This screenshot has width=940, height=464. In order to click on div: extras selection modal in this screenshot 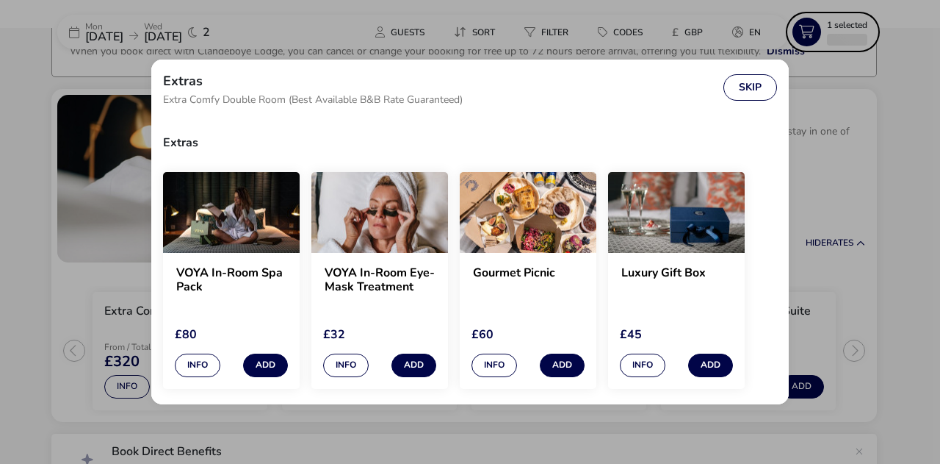, I will do `click(470, 232)`.